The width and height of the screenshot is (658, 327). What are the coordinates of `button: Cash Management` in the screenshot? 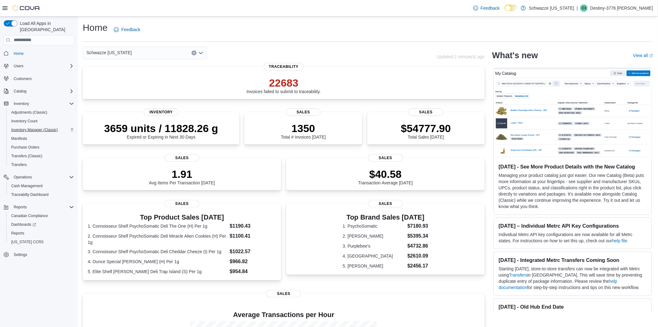 It's located at (41, 186).